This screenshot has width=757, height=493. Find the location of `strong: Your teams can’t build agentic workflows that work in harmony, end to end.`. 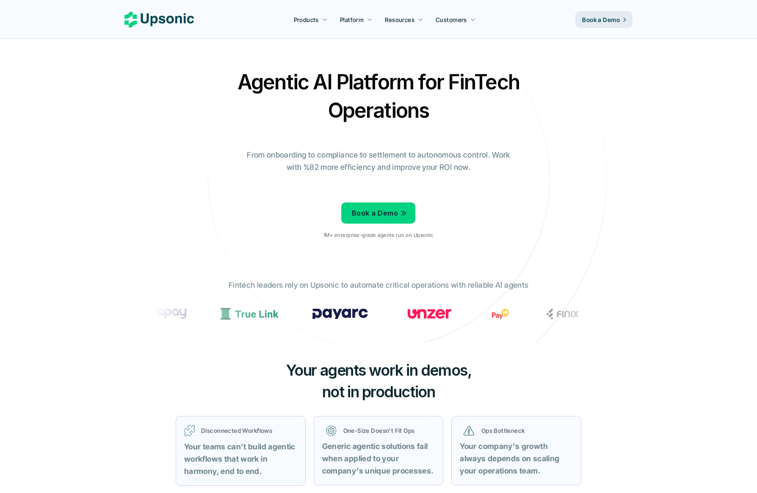

strong: Your teams can’t build agentic workflows that work in harmony, end to end. is located at coordinates (241, 459).